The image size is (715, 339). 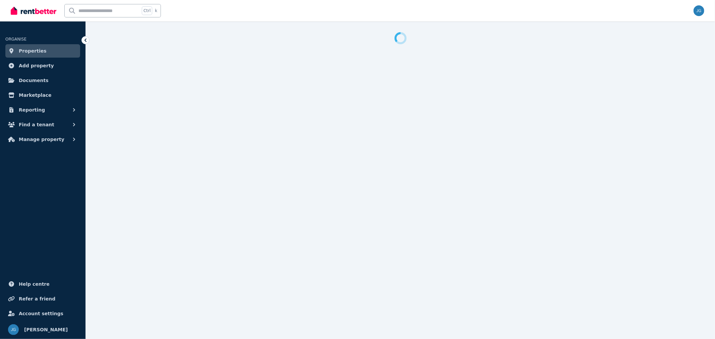 I want to click on span: k, so click(x=156, y=11).